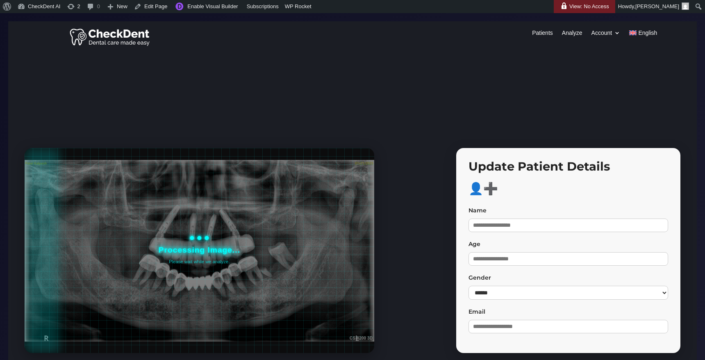 The height and width of the screenshot is (360, 705). I want to click on a: Analyze, so click(572, 34).